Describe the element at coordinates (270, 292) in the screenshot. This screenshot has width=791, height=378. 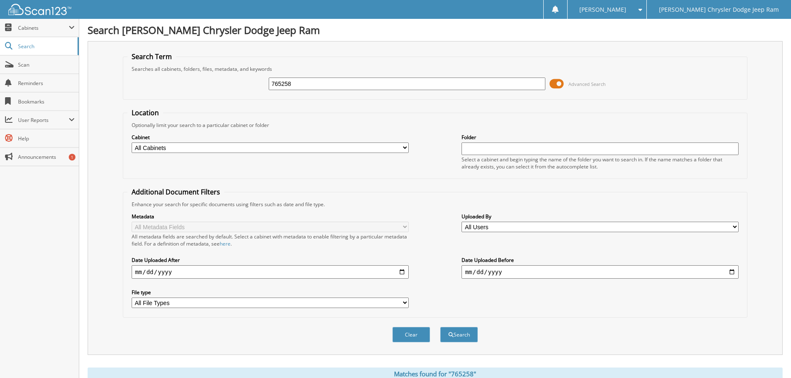
I see `label: File type` at that location.